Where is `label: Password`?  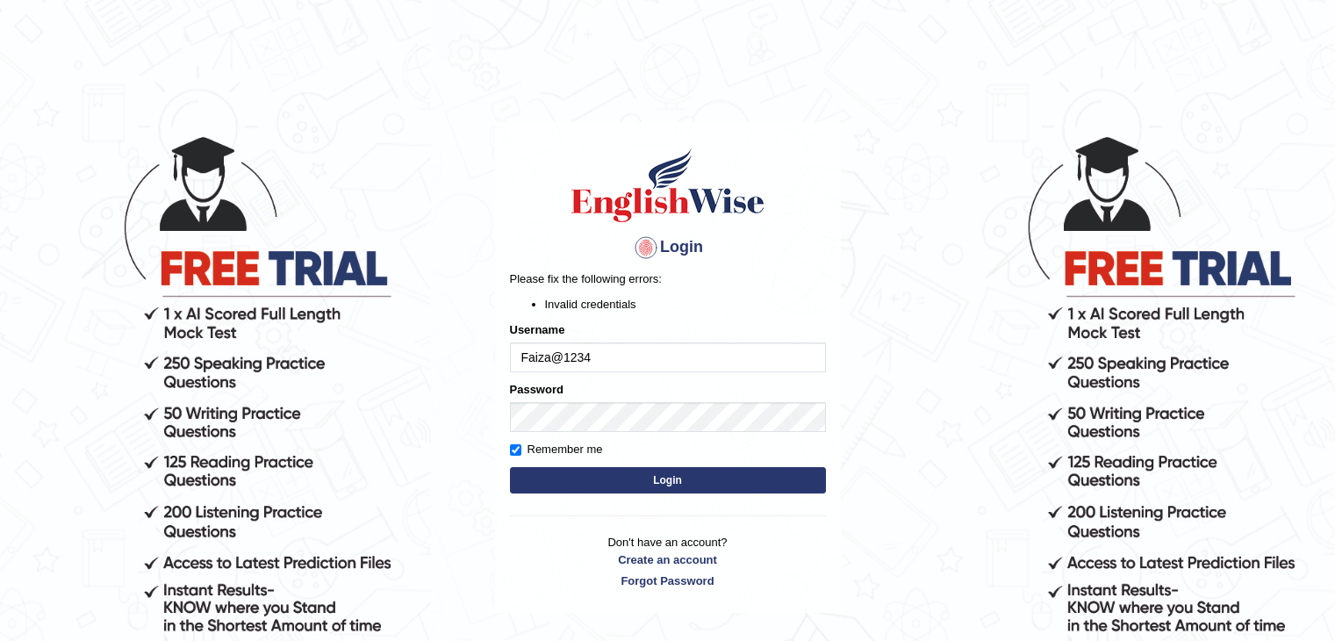
label: Password is located at coordinates (536, 389).